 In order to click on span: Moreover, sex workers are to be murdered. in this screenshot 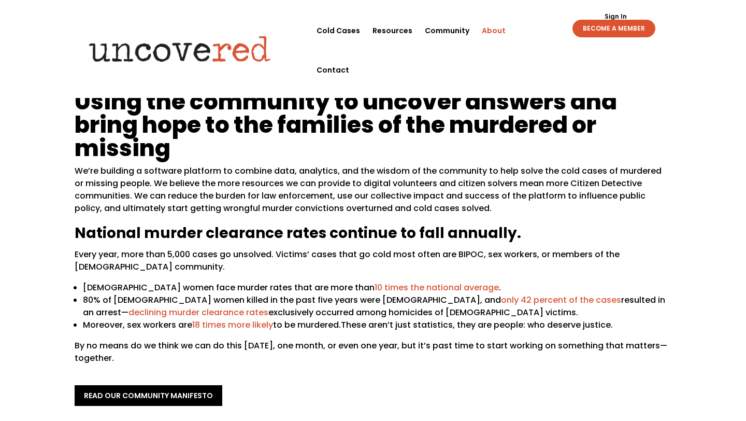, I will do `click(212, 324)`.